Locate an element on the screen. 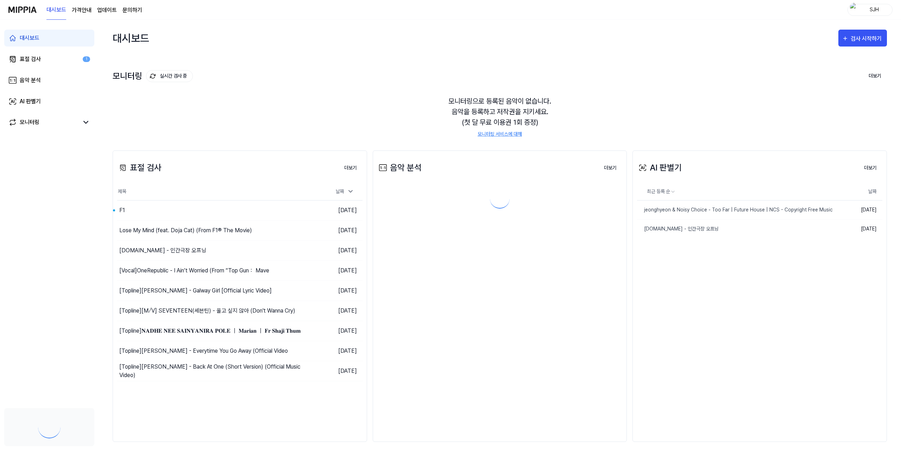 This screenshot has width=901, height=456. a: 음악 분석 is located at coordinates (49, 80).